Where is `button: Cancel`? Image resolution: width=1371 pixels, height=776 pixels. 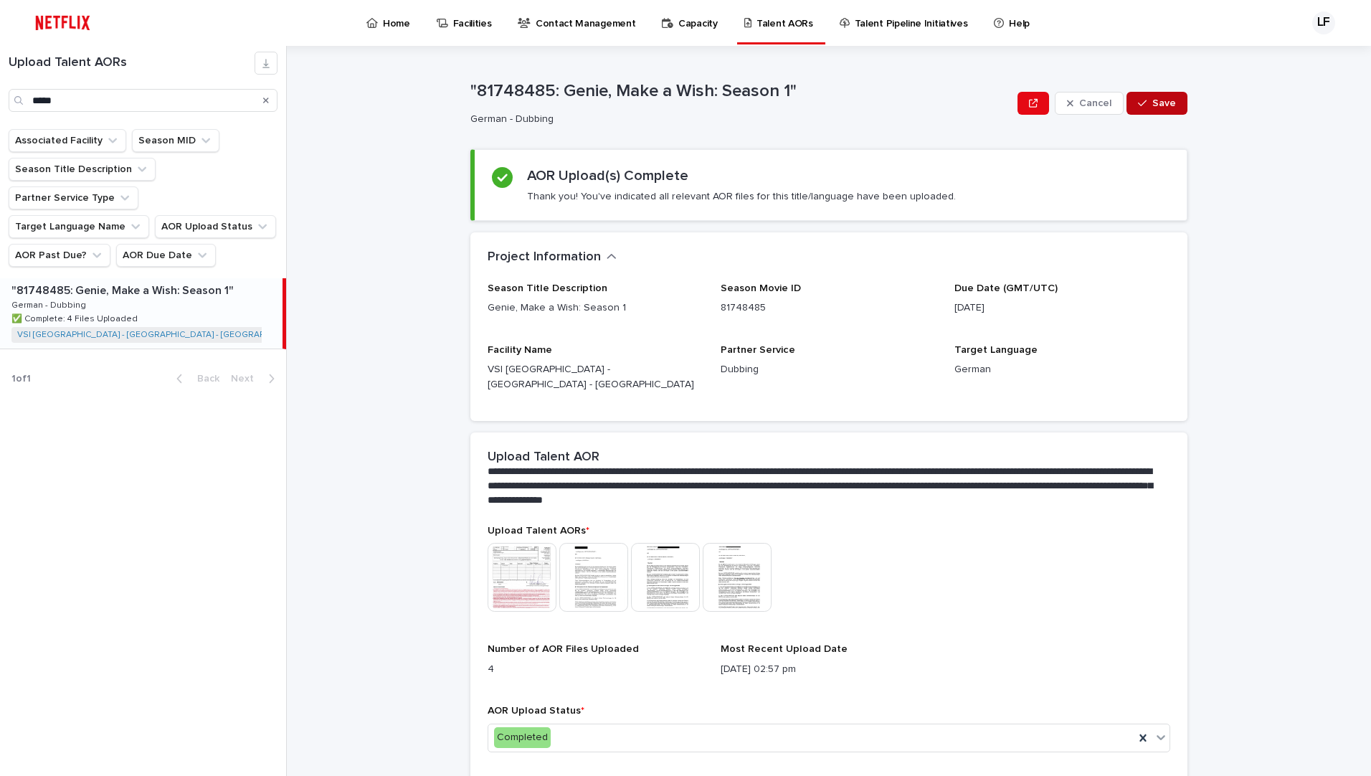 button: Cancel is located at coordinates (1089, 103).